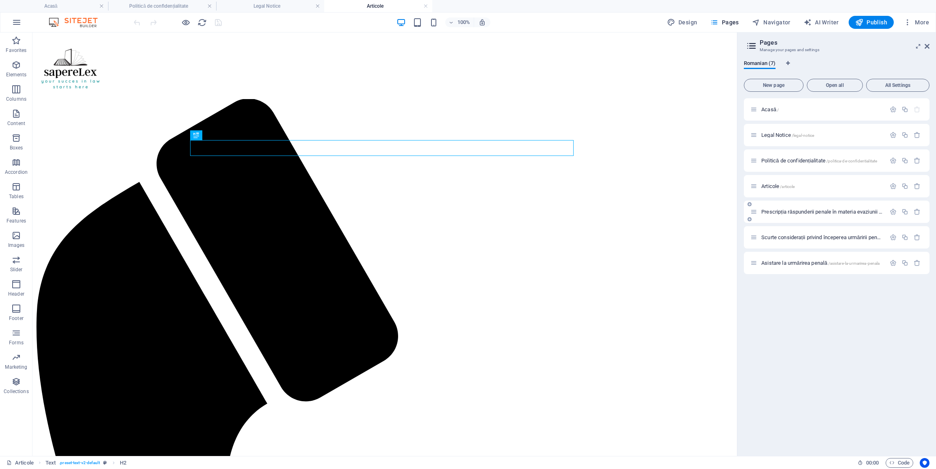  Describe the element at coordinates (270, 6) in the screenshot. I see `h4: Legal Notice` at that location.